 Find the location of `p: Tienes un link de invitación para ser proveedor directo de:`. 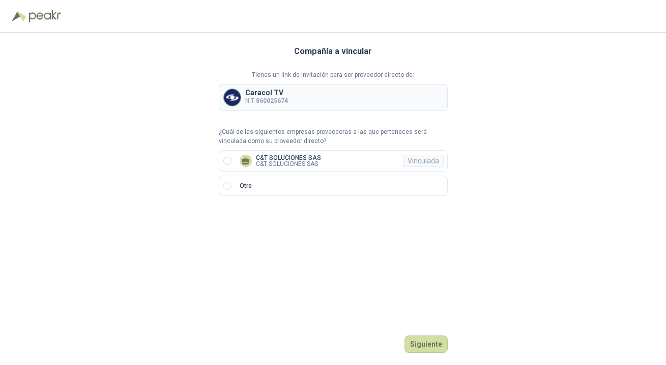

p: Tienes un link de invitación para ser proveedor directo de: is located at coordinates (333, 75).